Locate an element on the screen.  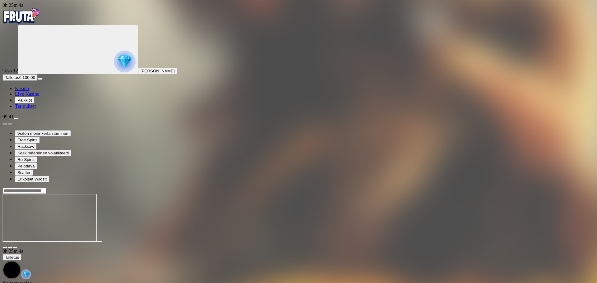
span: Keskimääräinen volatiliteetti is located at coordinates (43, 153).